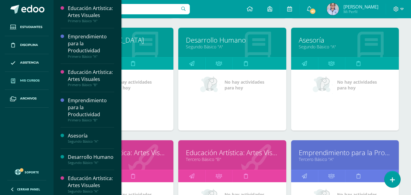 The width and height of the screenshot is (411, 195). What do you see at coordinates (27, 63) in the screenshot?
I see `a: Asistencia` at bounding box center [27, 63].